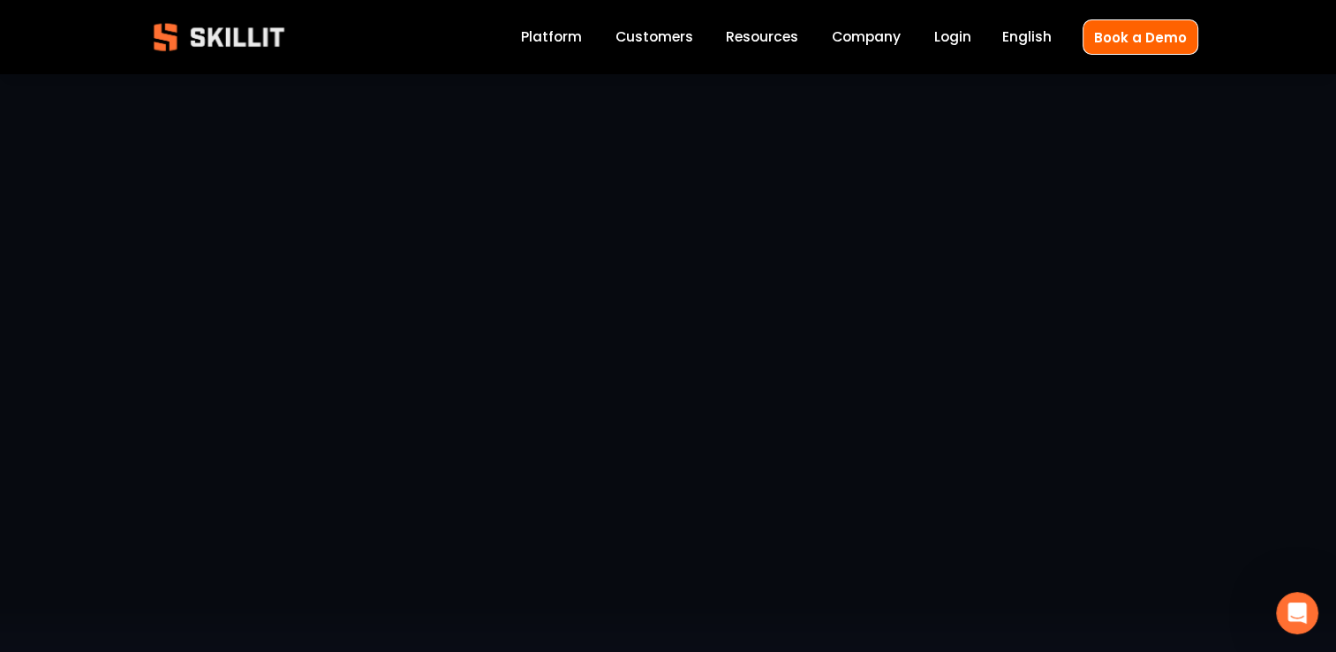 The width and height of the screenshot is (1336, 652). I want to click on span: Resources, so click(762, 36).